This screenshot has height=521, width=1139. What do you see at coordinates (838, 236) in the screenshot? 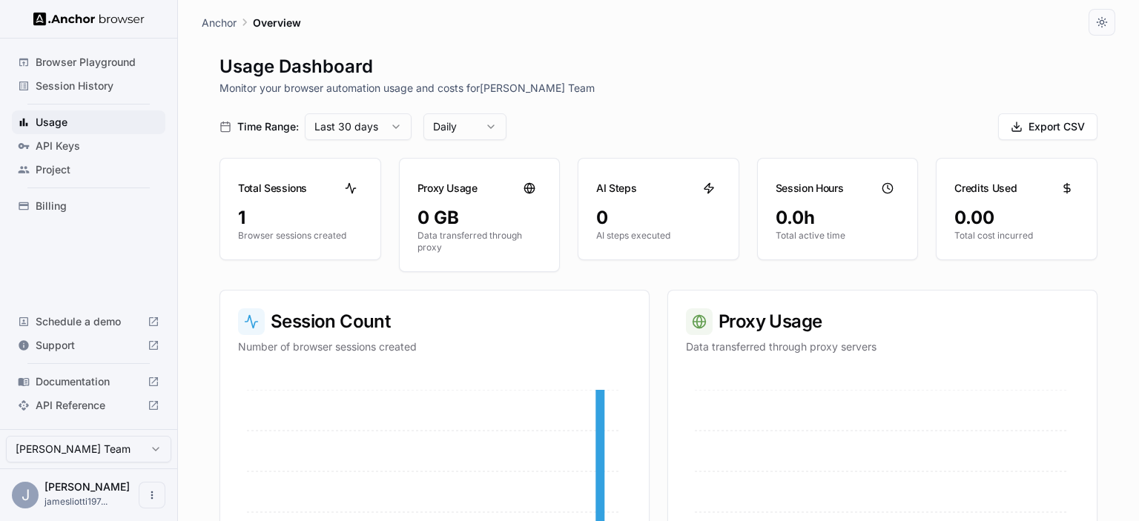
I see `p: Total active time` at bounding box center [838, 236].